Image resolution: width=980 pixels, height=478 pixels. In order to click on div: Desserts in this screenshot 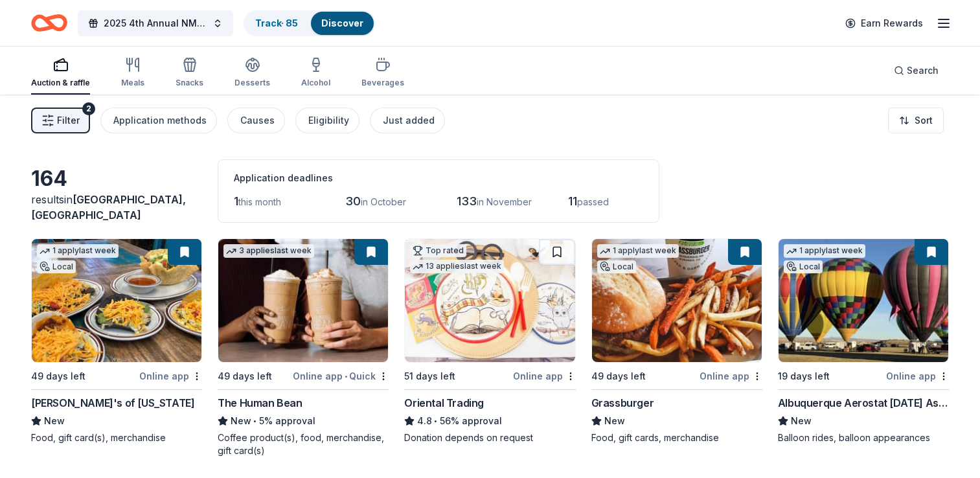, I will do `click(252, 83)`.